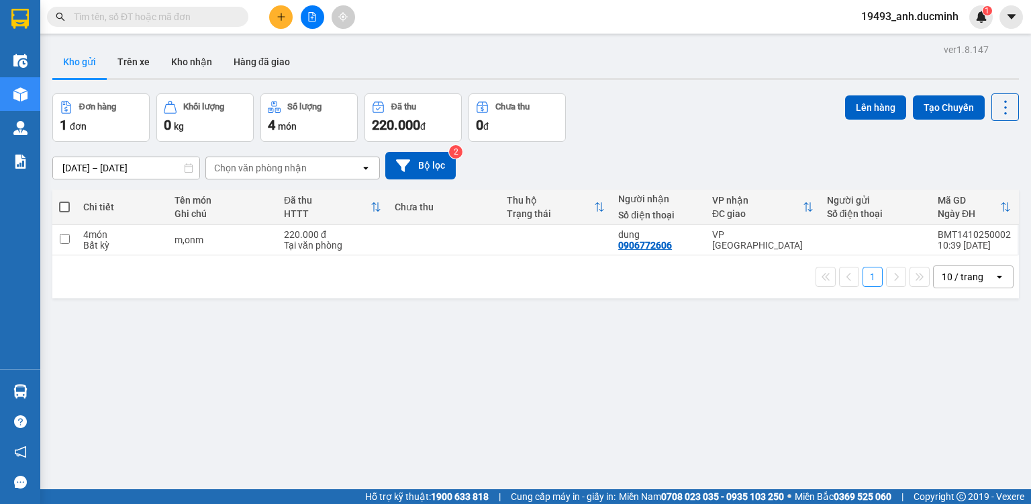 This screenshot has width=1031, height=504. What do you see at coordinates (988, 11) in the screenshot?
I see `sup: 1` at bounding box center [988, 11].